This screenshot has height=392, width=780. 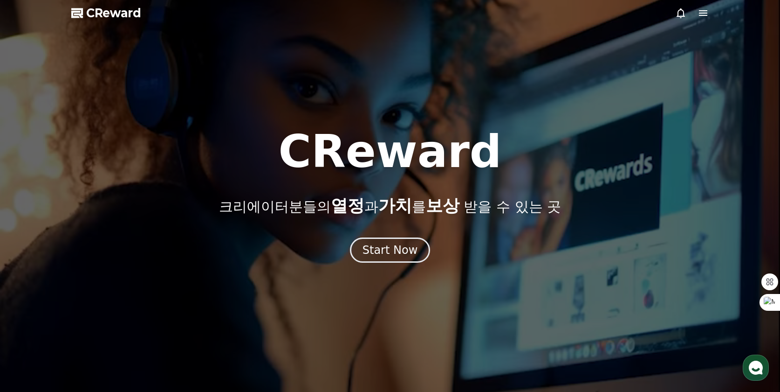 I want to click on span: 열정, so click(x=348, y=205).